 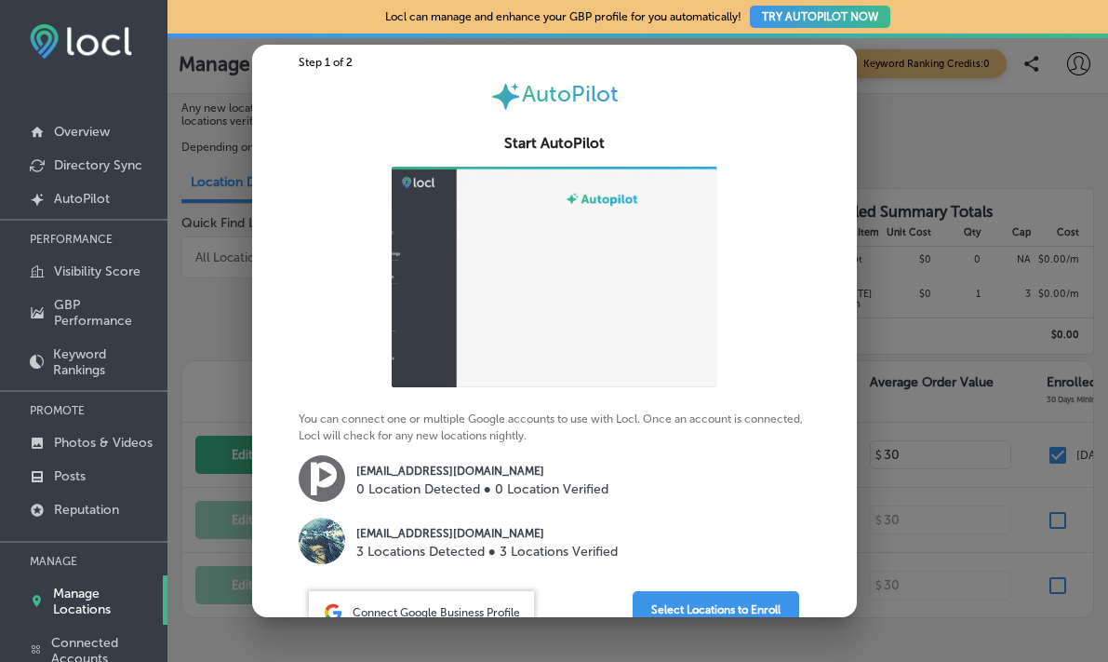 I want to click on button: TRY AUTOPILOT NOW, so click(x=820, y=17).